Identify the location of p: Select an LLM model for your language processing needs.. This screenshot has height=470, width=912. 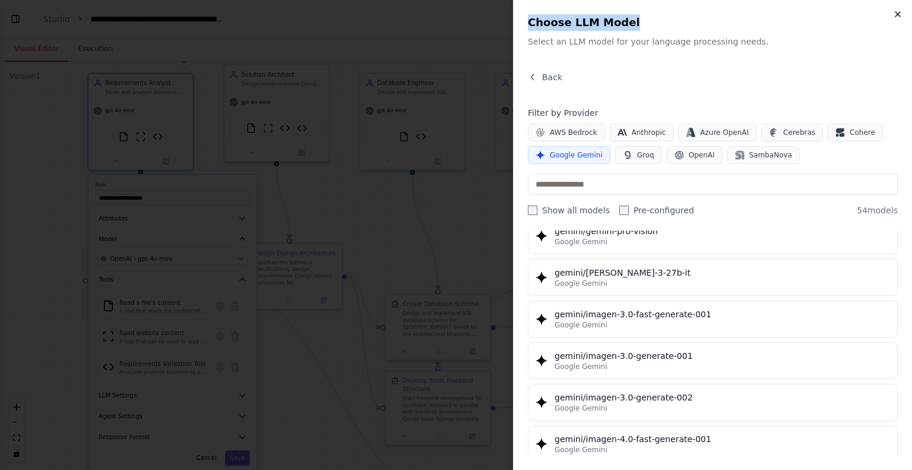
(713, 42).